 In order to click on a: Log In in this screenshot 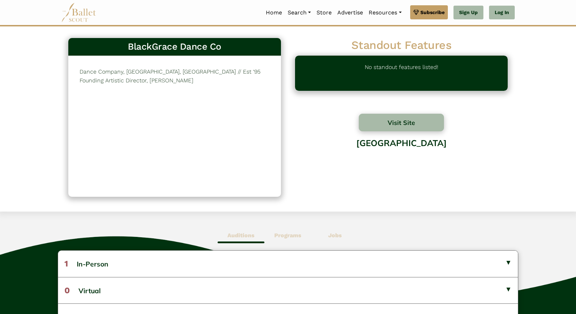, I will do `click(501, 13)`.